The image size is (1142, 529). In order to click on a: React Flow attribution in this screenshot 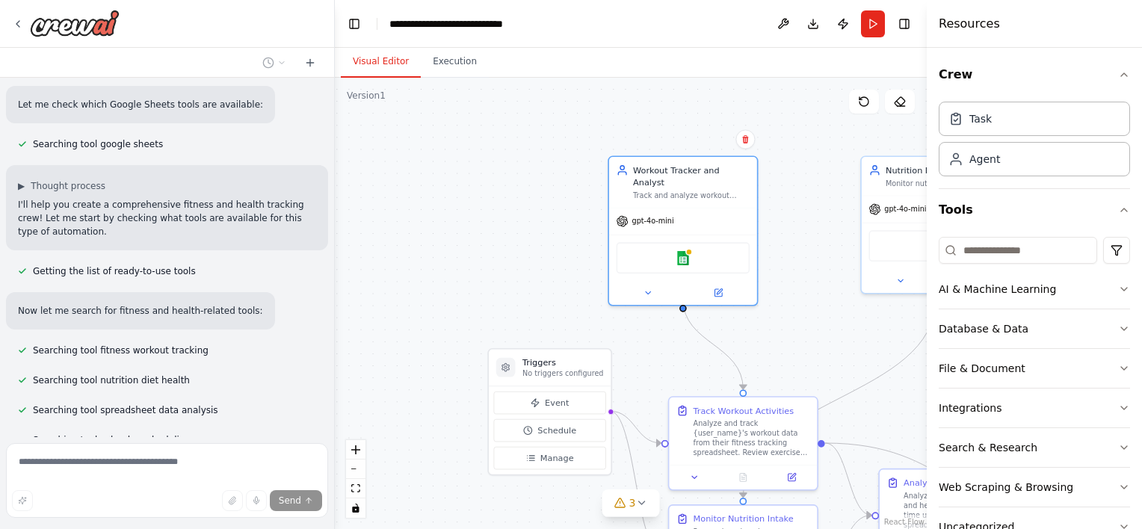, I will do `click(905, 522)`.